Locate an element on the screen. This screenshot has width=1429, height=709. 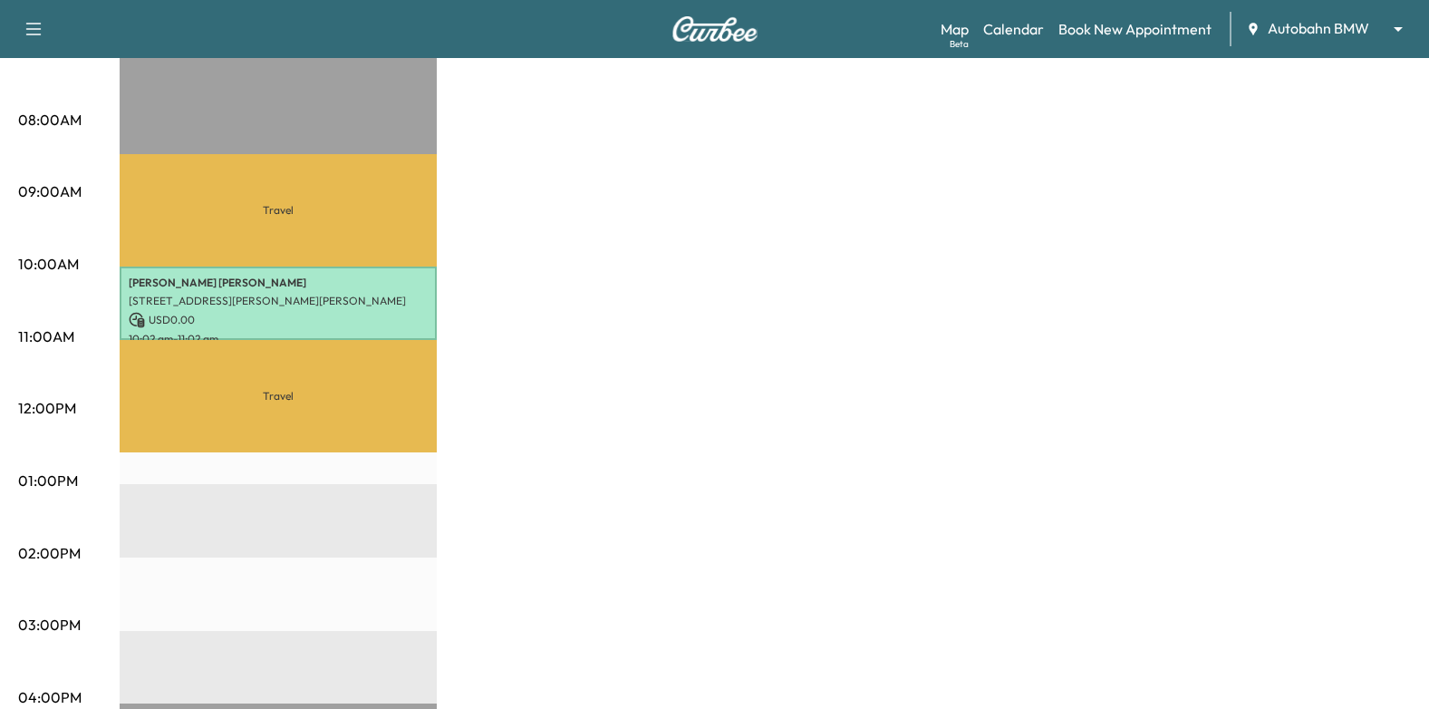
p: 09:00AM is located at coordinates (50, 191).